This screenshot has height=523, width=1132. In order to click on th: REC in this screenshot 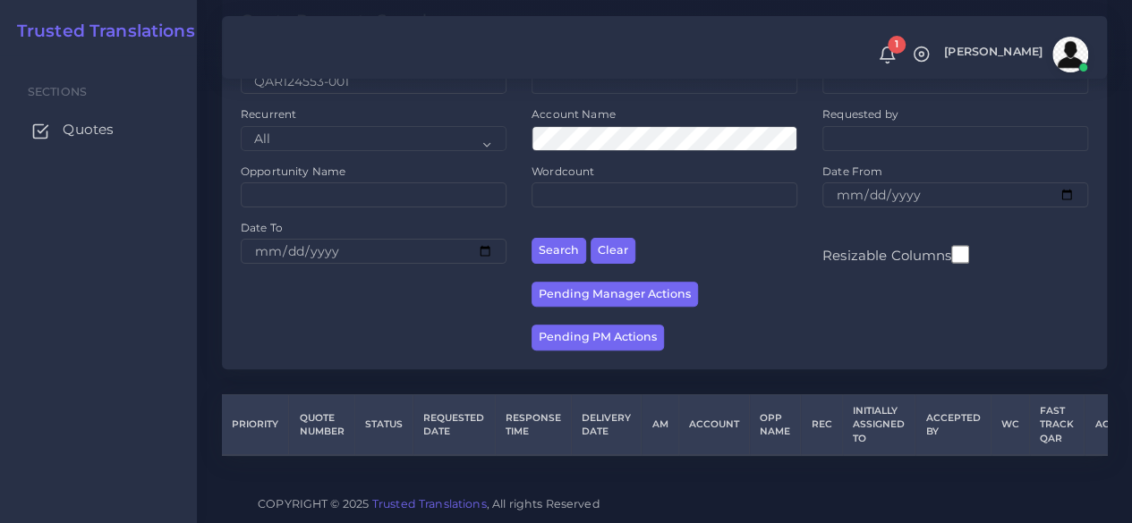, I will do `click(821, 425)`.